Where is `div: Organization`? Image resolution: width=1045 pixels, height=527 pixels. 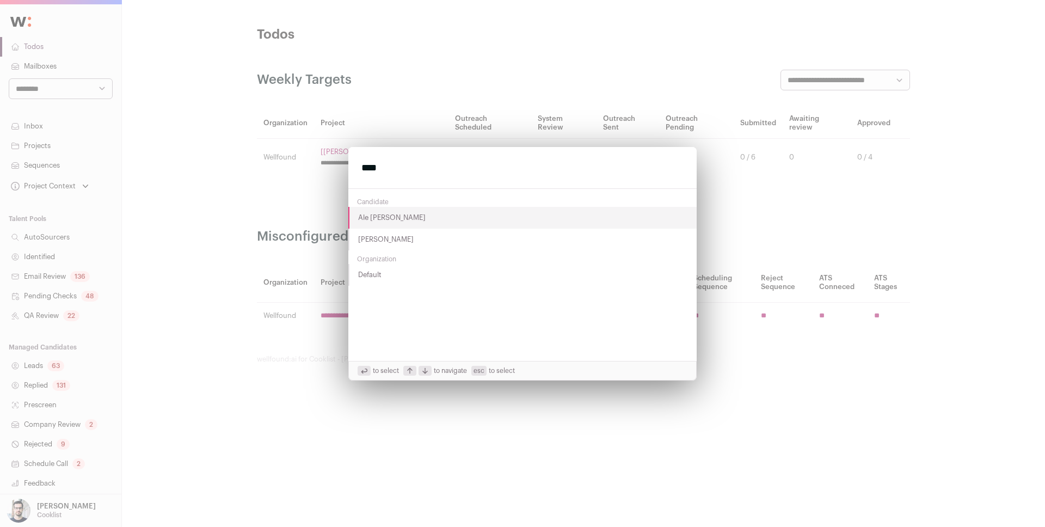
div: Organization is located at coordinates (522, 257).